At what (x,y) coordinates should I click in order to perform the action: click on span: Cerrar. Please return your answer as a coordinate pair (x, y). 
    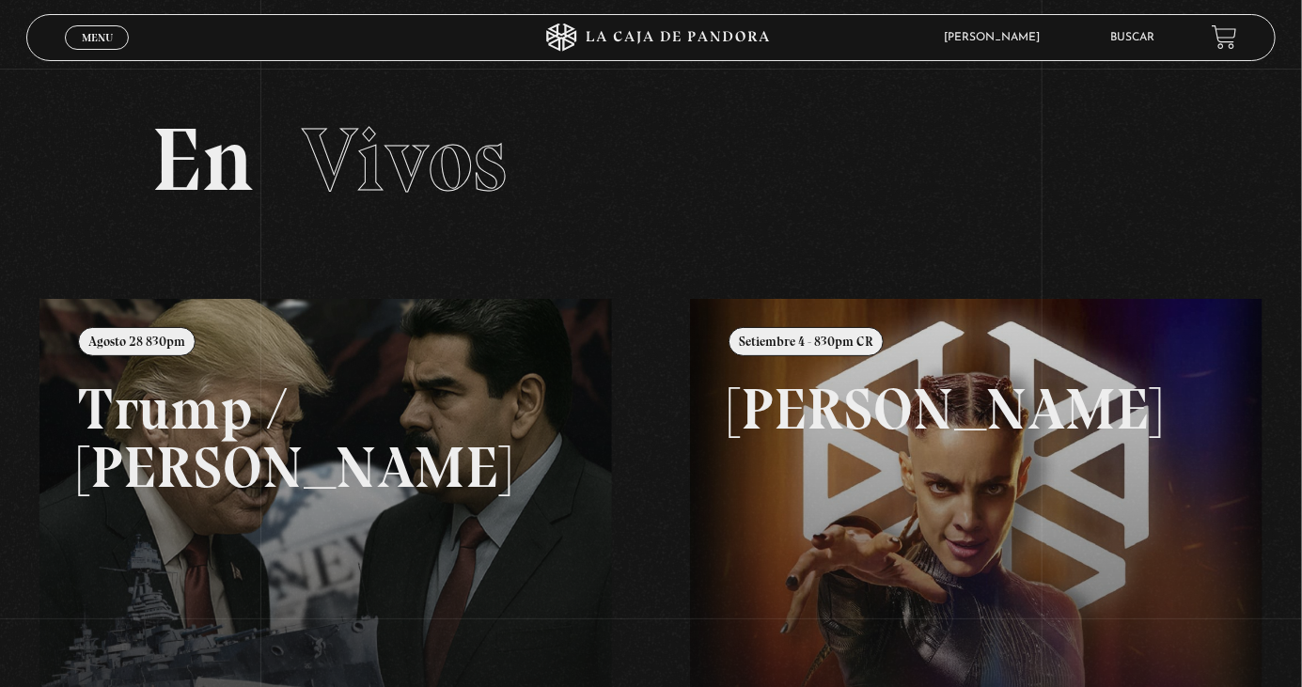
    Looking at the image, I should click on (97, 54).